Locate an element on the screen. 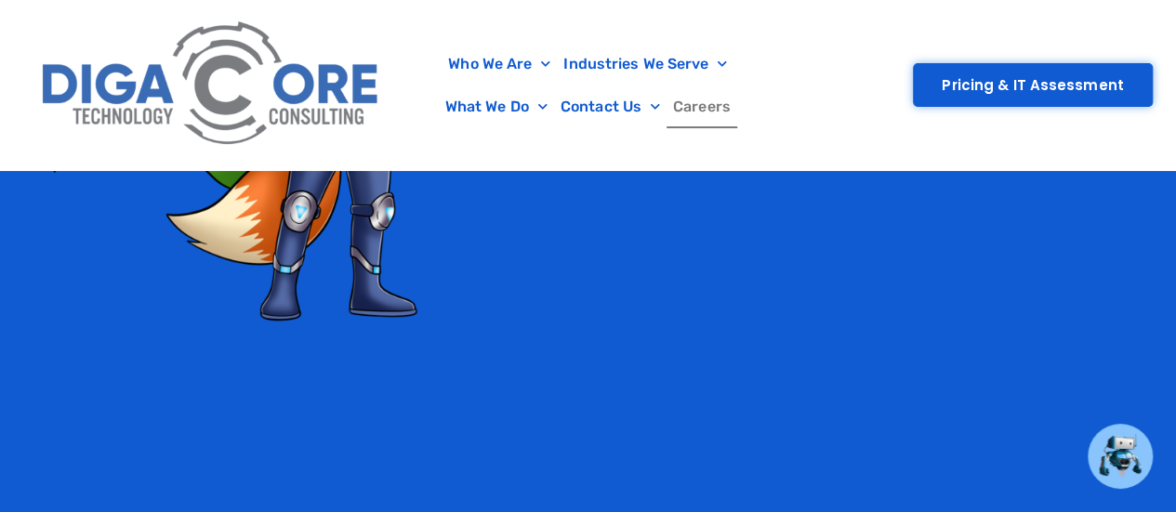 The height and width of the screenshot is (512, 1176). a: Pricing & IT Assessment is located at coordinates (1032, 85).